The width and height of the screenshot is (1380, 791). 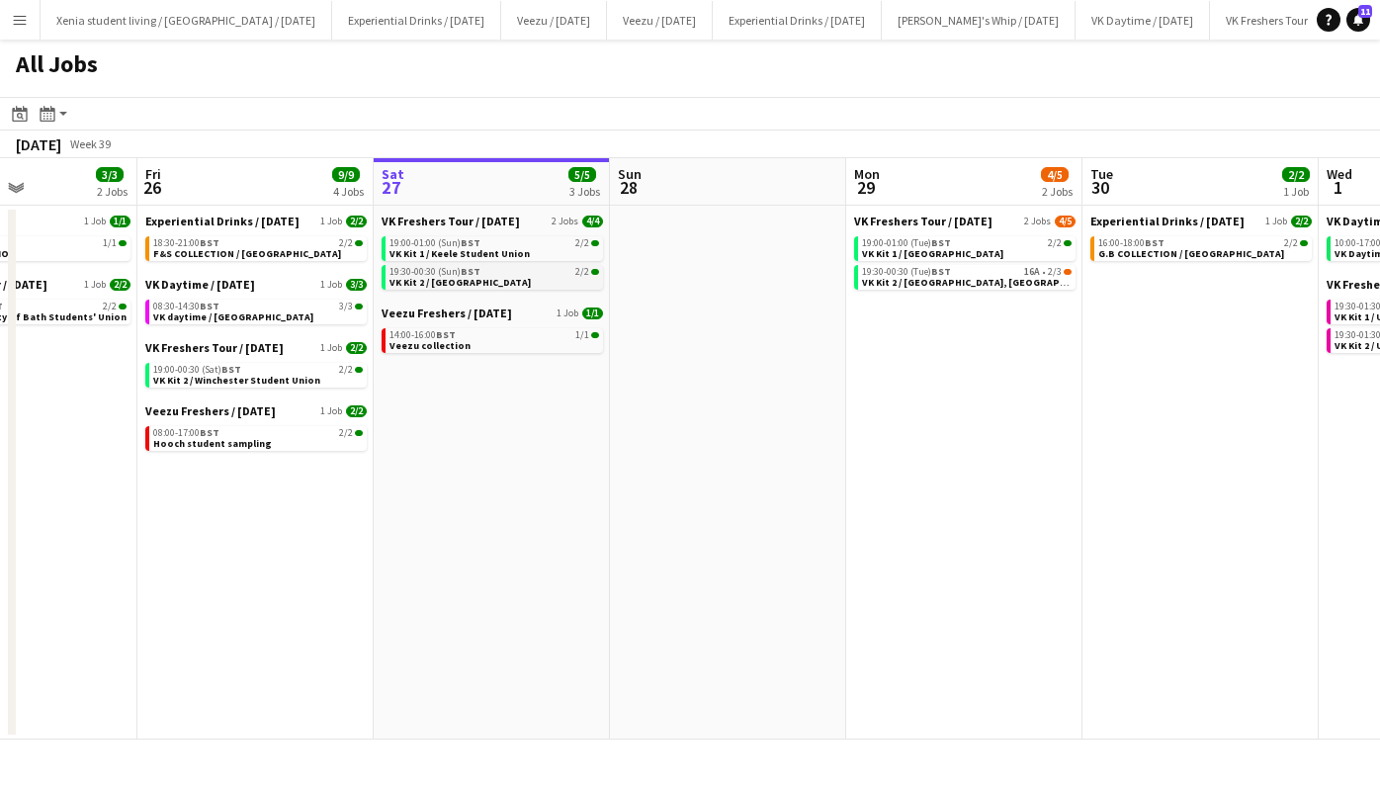 I want to click on a: 19:00-00:30 (Sat)BST2/2VK Kit 2 / Winchester Student Union, so click(x=258, y=374).